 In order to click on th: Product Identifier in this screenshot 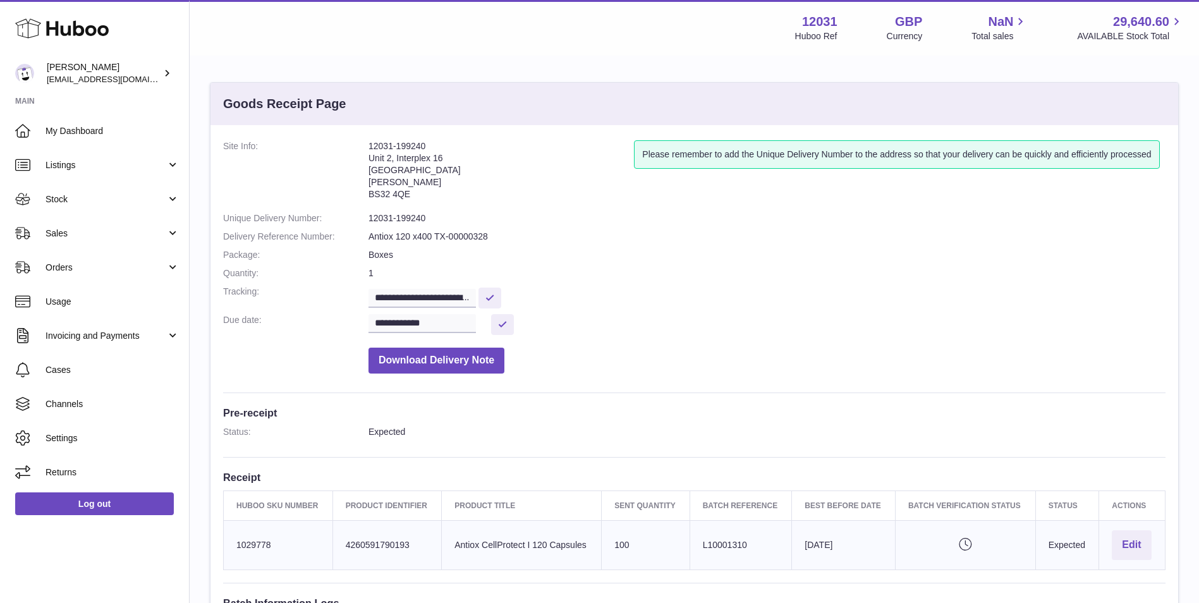, I will do `click(387, 505)`.